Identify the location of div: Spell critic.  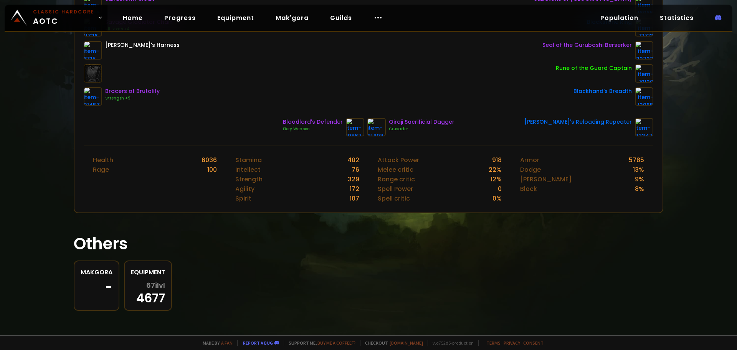
(394, 198).